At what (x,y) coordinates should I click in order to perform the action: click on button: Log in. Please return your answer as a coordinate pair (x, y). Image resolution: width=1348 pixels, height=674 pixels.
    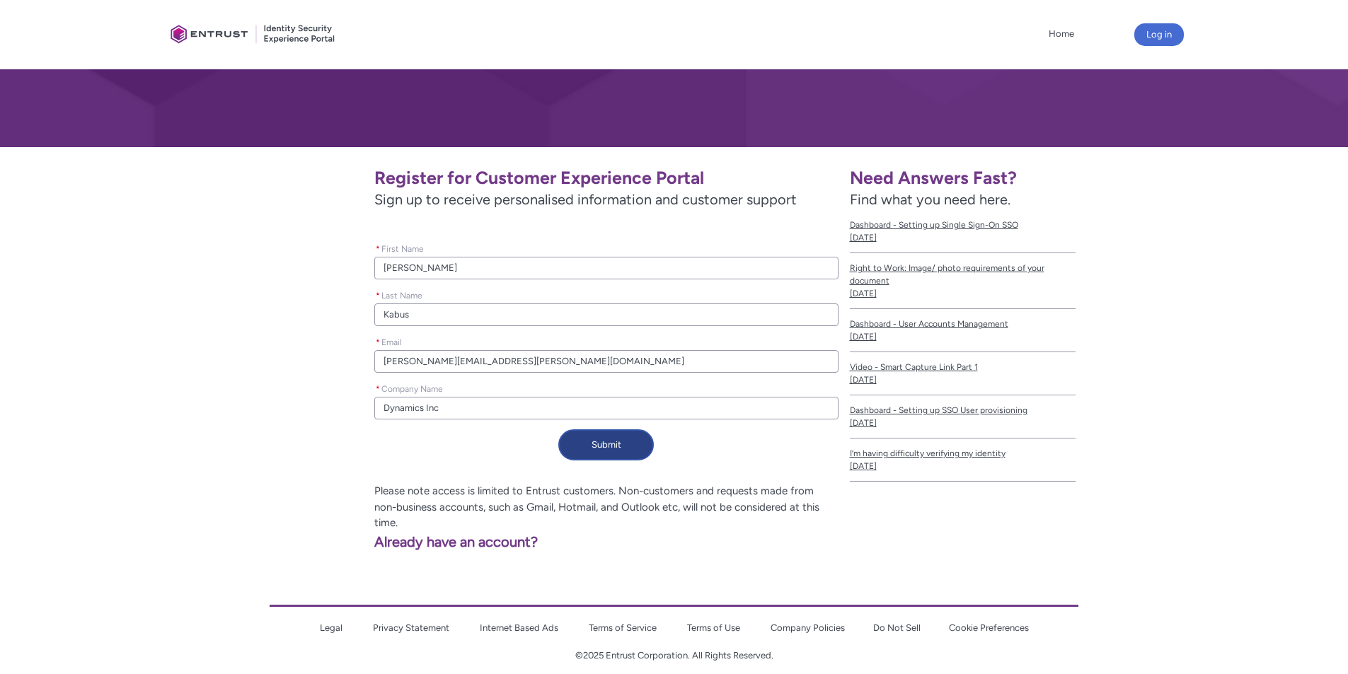
    Looking at the image, I should click on (1159, 35).